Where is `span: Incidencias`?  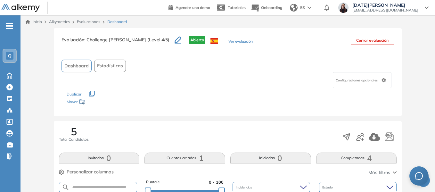
span: Incidencias is located at coordinates (244, 187).